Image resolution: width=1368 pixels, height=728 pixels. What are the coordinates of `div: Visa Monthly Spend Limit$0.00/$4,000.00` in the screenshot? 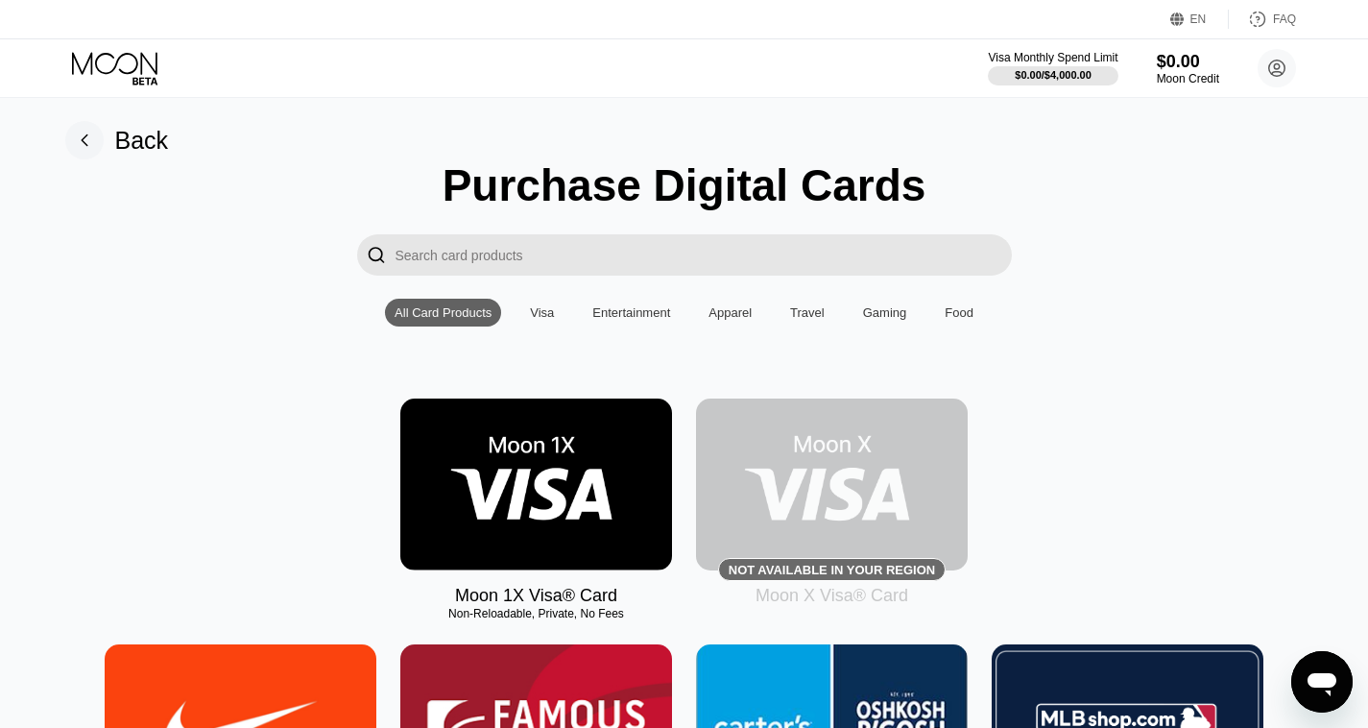 It's located at (1052, 68).